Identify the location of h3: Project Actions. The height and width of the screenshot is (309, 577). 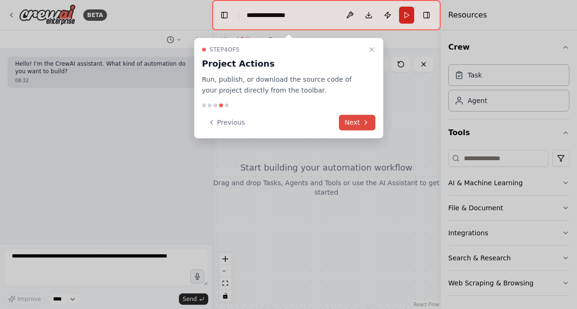
(283, 64).